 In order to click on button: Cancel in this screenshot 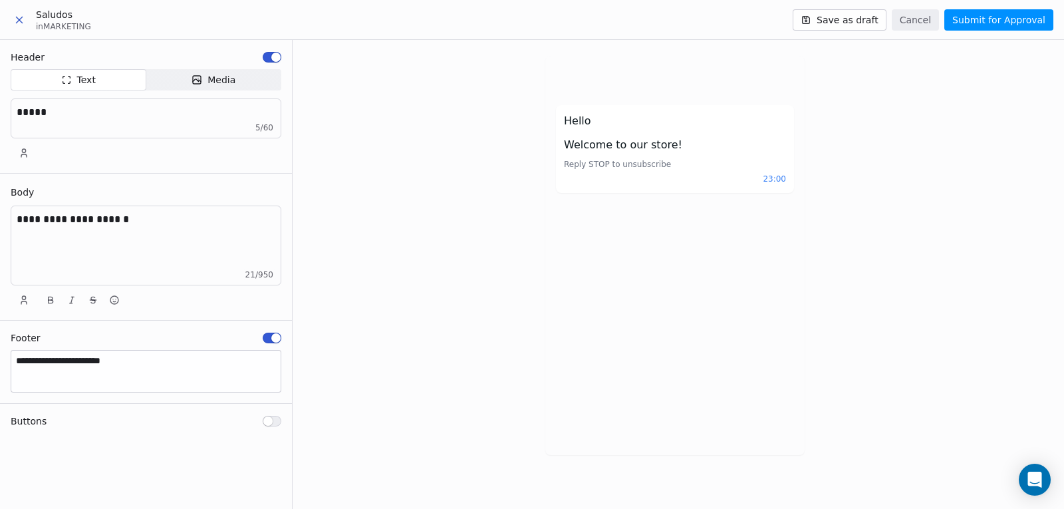, I will do `click(915, 20)`.